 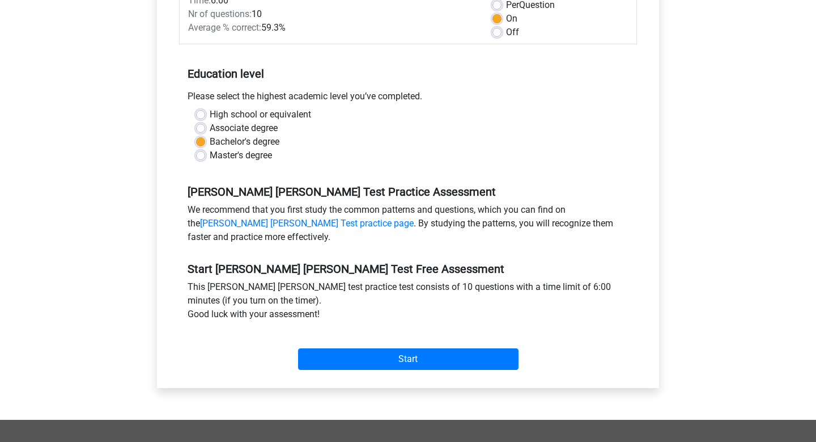 I want to click on label: Master's degree, so click(x=241, y=155).